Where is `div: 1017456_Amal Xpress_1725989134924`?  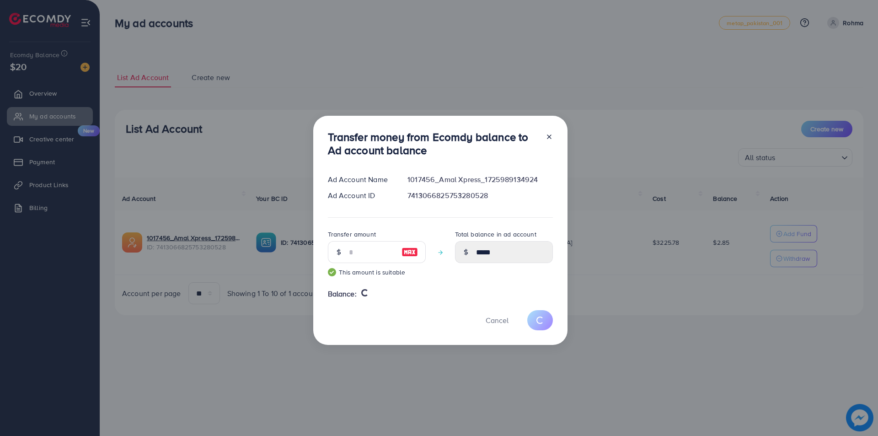 div: 1017456_Amal Xpress_1725989134924 is located at coordinates (479, 179).